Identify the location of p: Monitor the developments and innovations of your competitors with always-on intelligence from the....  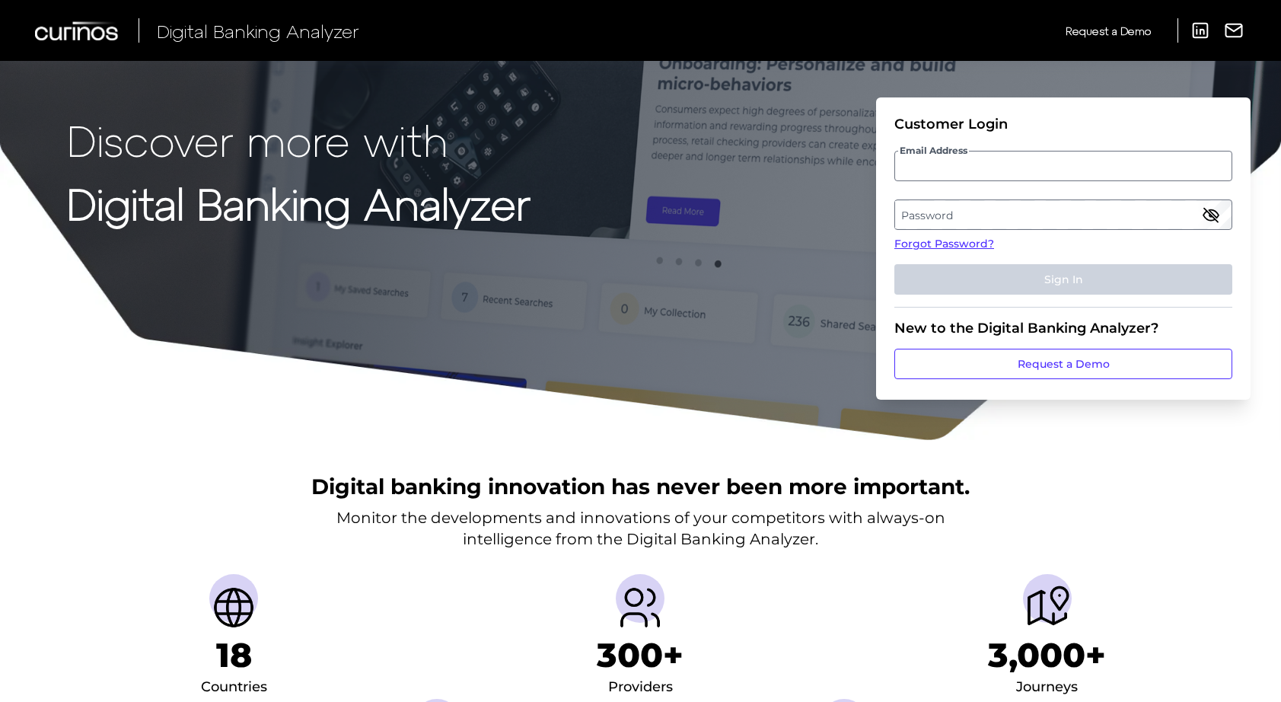
(641, 528).